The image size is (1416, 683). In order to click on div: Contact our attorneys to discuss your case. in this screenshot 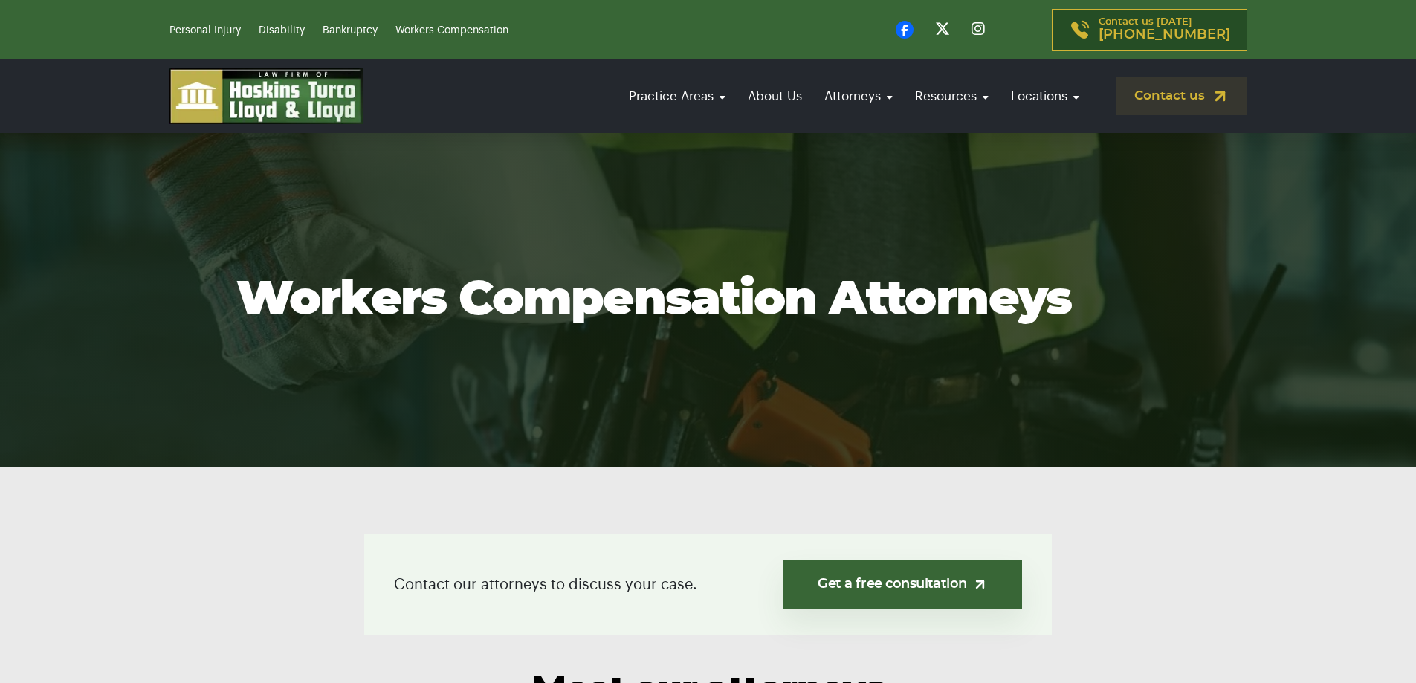, I will do `click(708, 584)`.